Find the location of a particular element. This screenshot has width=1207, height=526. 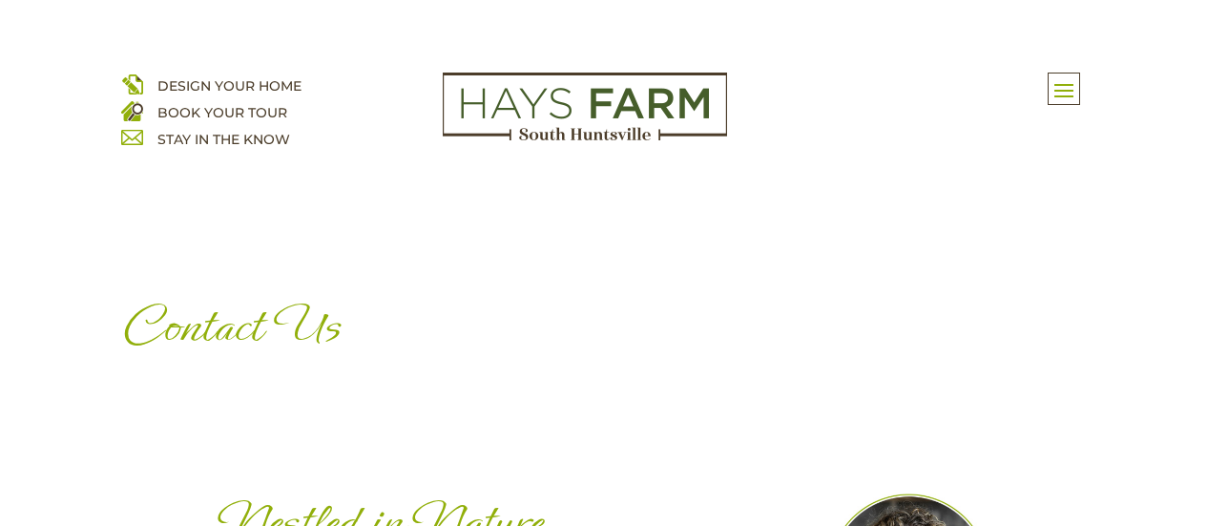

span: DESIGN YOUR HOME is located at coordinates (229, 86).